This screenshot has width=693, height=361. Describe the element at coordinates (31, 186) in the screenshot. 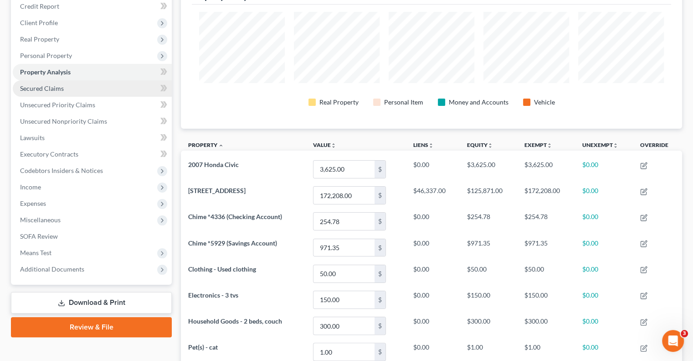

I see `span: Income` at that location.